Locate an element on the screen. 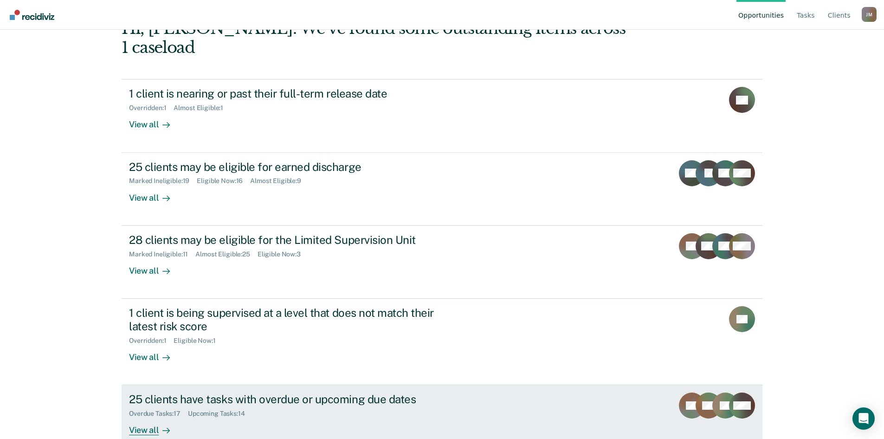  a: 1 client is nearing or past their full-term release dateOverridden:1Almost Eligible:1View all is located at coordinates (442, 116).